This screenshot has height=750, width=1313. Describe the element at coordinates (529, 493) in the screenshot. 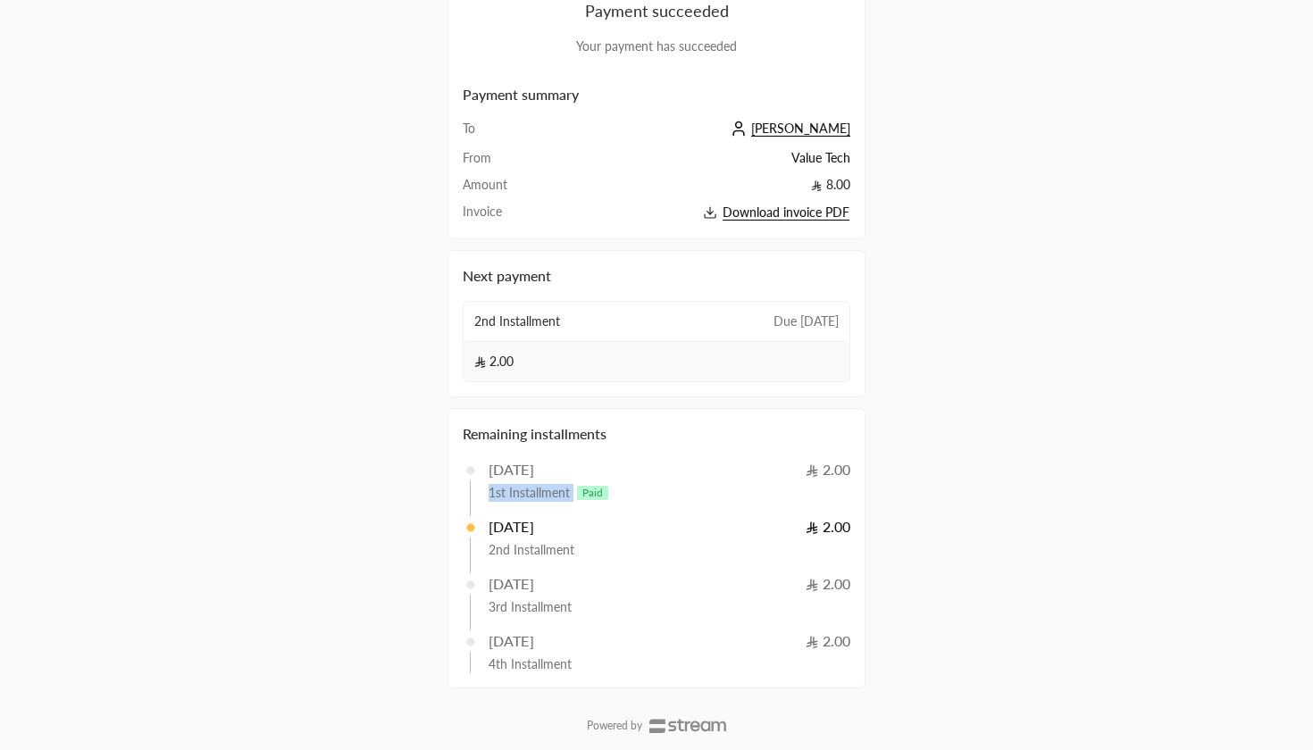

I see `span: 1st Installment` at that location.